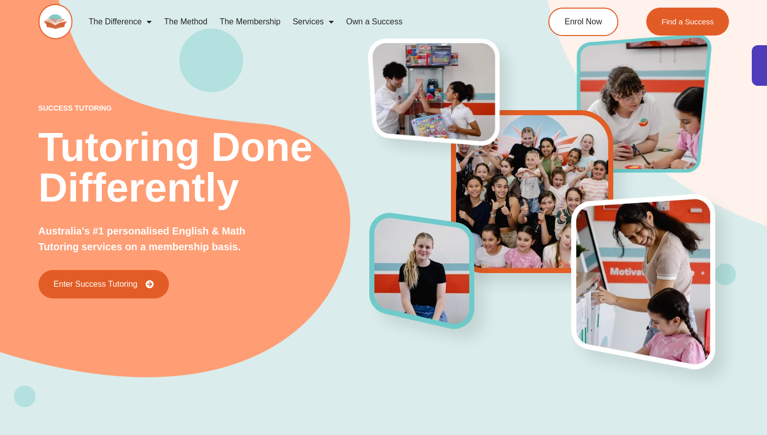  I want to click on nav: Menu, so click(296, 22).